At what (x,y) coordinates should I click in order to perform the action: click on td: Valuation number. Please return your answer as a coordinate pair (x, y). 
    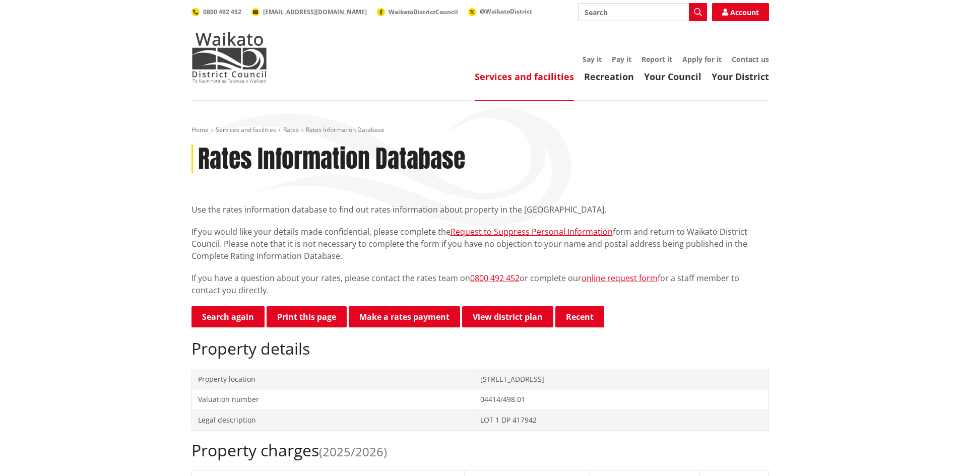
    Looking at the image, I should click on (333, 400).